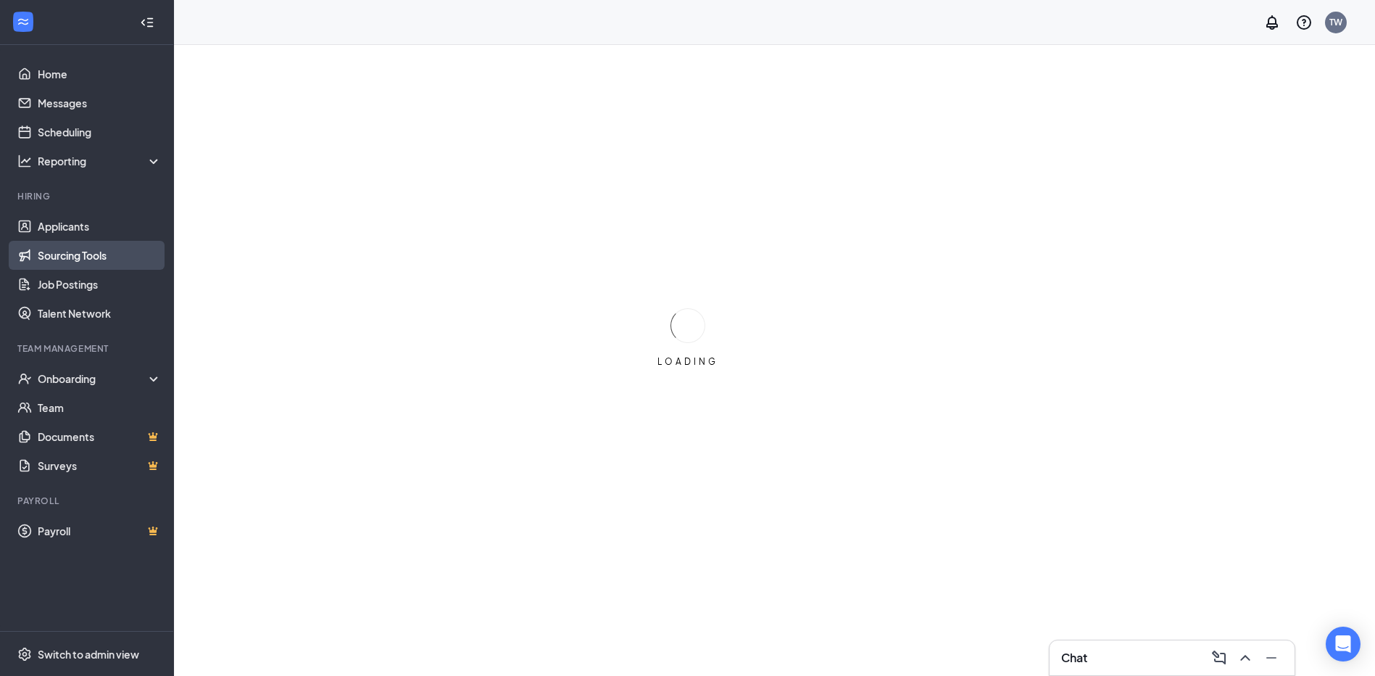 This screenshot has width=1375, height=676. What do you see at coordinates (88, 196) in the screenshot?
I see `div: Hiring` at bounding box center [88, 196].